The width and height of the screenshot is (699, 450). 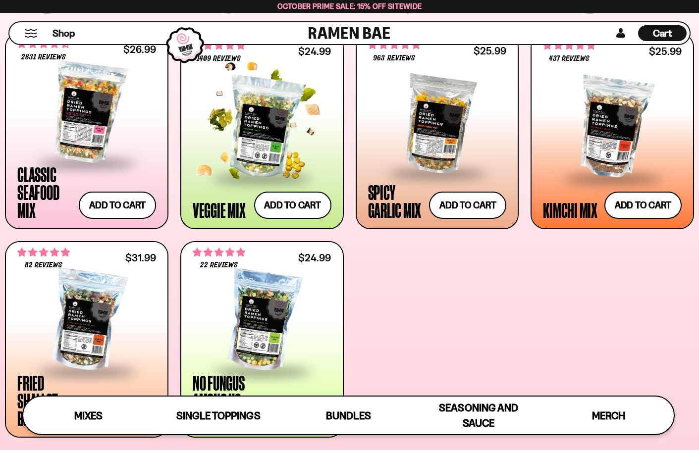 I want to click on span: 4.82 stars, so click(x=219, y=253).